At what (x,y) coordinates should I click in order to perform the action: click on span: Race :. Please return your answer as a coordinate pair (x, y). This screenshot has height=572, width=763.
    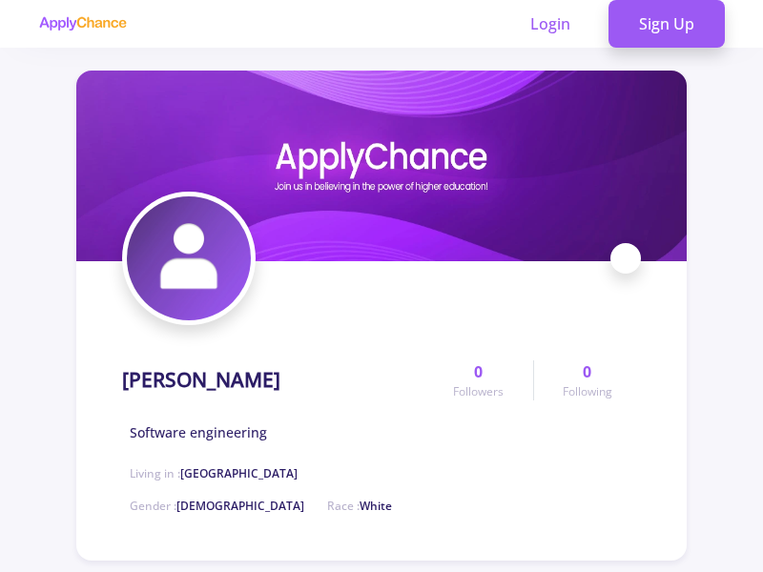
    Looking at the image, I should click on (359, 505).